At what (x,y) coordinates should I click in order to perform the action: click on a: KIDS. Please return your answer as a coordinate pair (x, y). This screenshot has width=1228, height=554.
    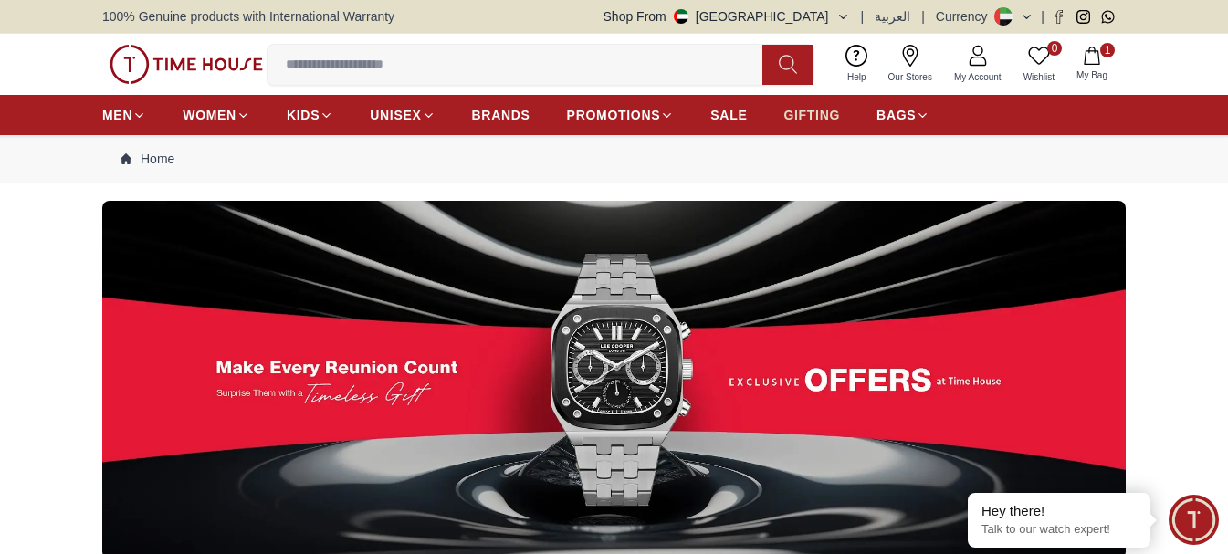
    Looking at the image, I should click on (309, 115).